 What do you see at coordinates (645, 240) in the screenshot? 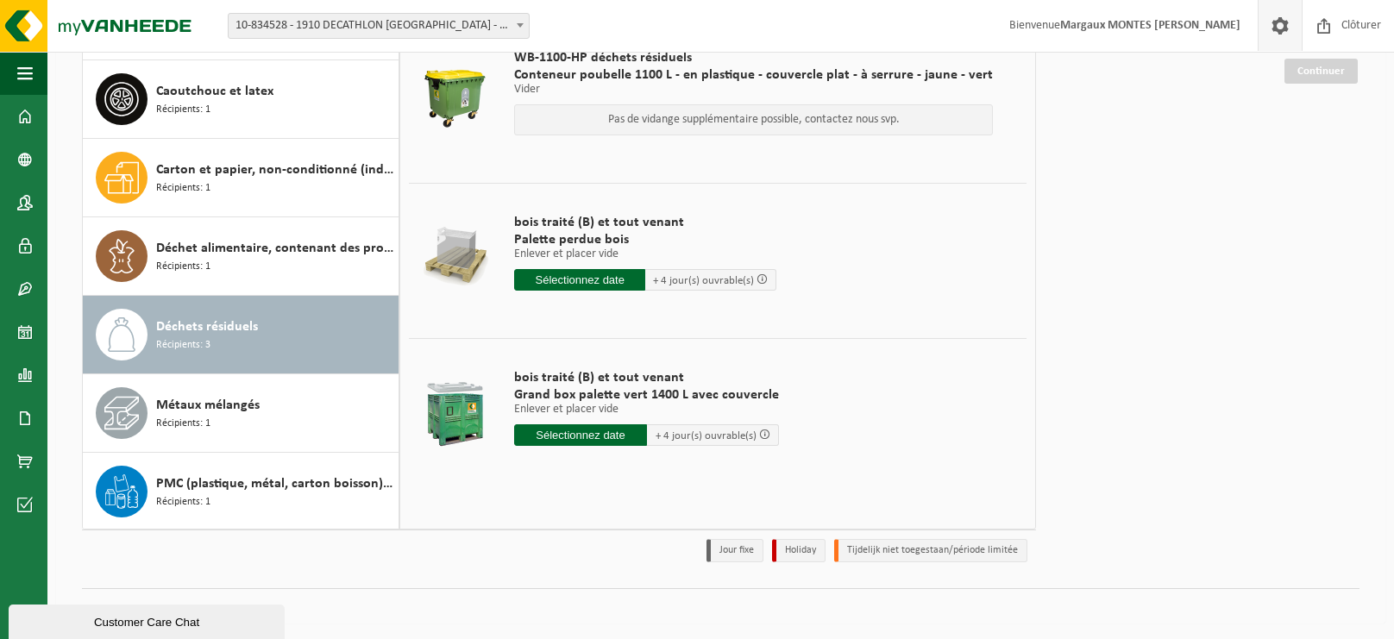
I see `span: Palette perdue bois` at bounding box center [645, 240].